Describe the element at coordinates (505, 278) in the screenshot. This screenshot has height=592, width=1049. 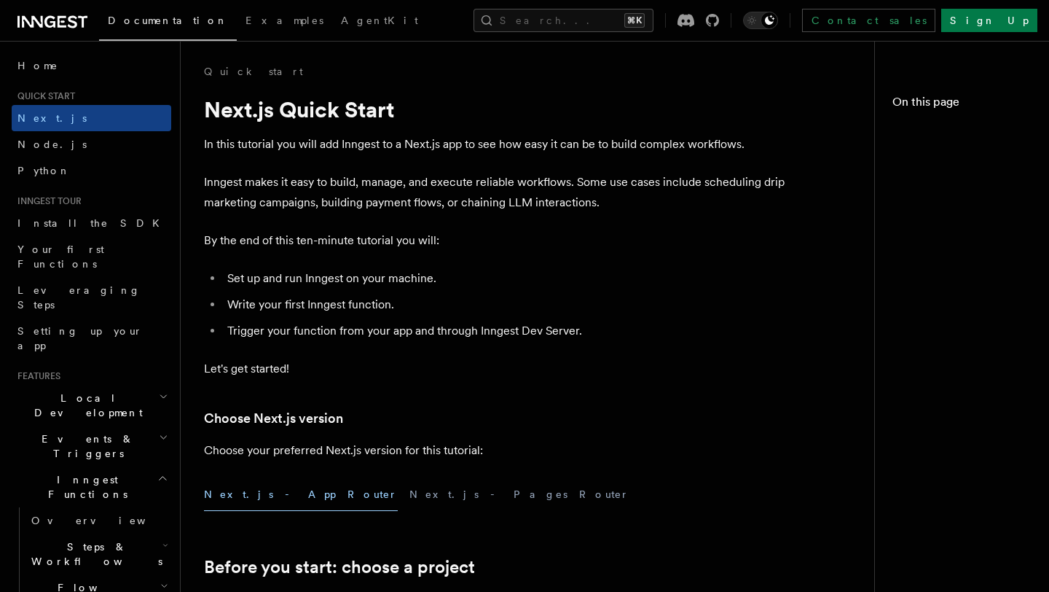
I see `li: Set up and run Inngest on your machine.` at that location.